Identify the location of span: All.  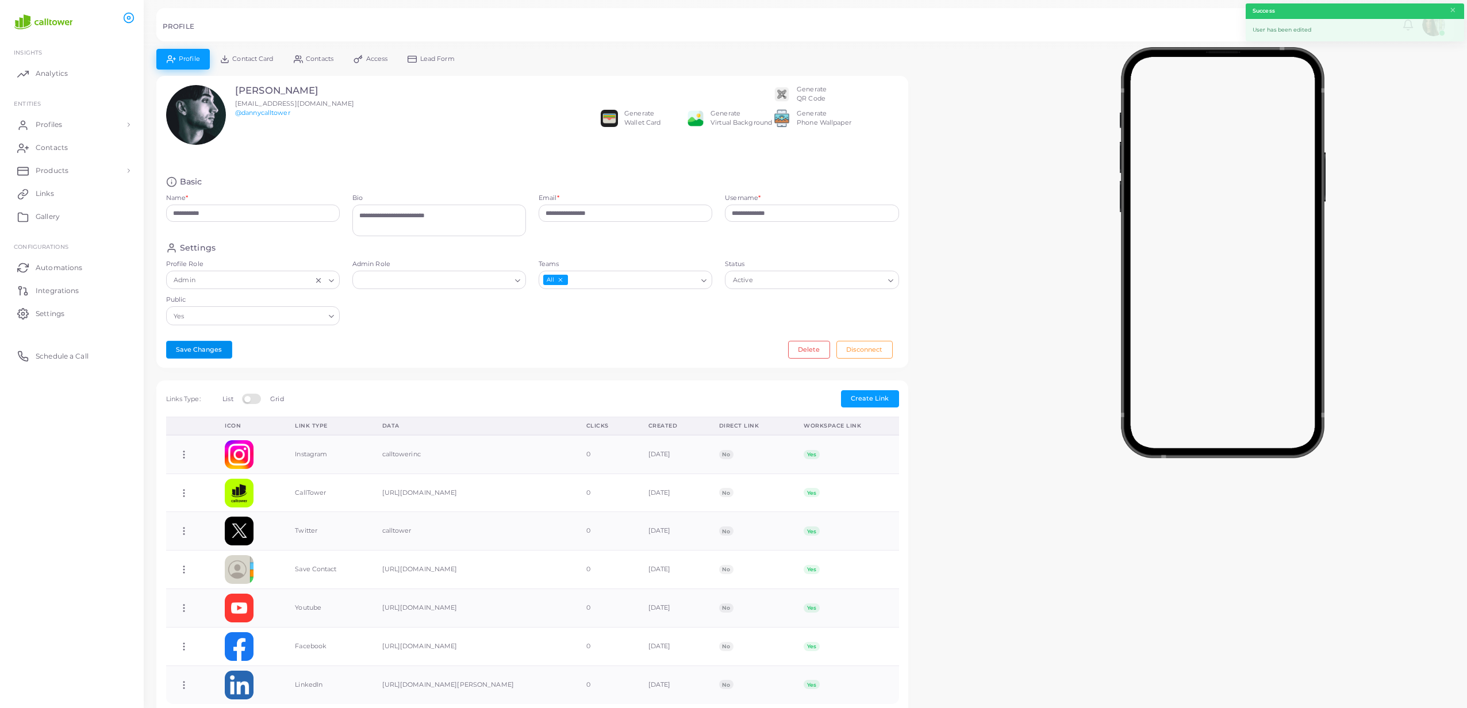
(555, 280).